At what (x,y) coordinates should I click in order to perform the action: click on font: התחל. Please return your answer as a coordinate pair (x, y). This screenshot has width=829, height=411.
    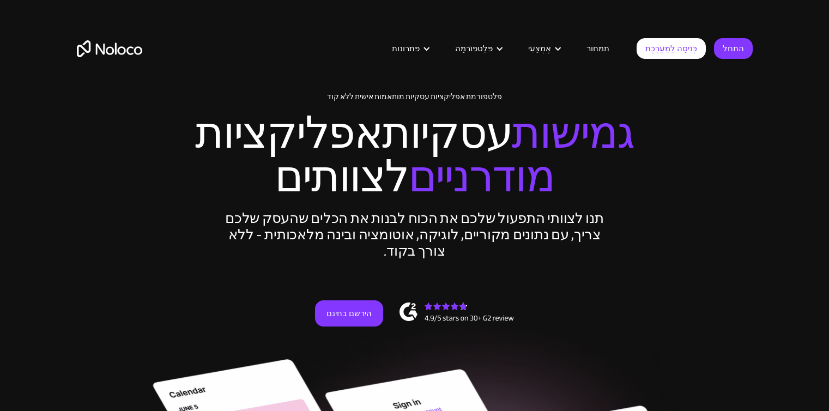
    Looking at the image, I should click on (733, 49).